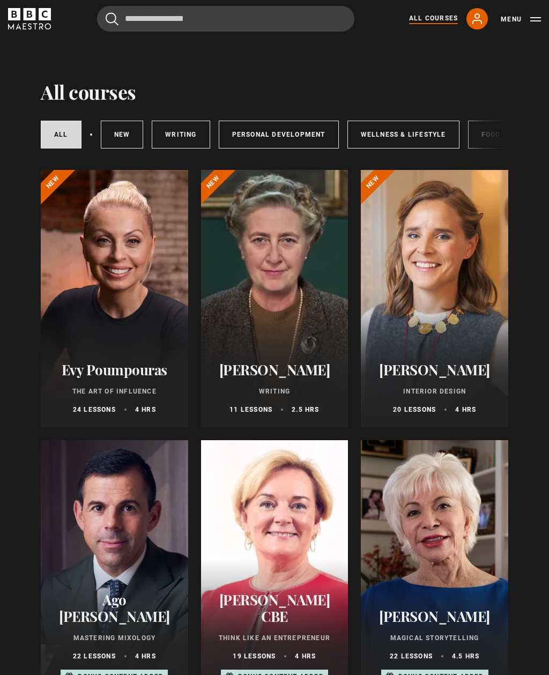  Describe the element at coordinates (434, 638) in the screenshot. I see `p: Magical Storytelling` at that location.